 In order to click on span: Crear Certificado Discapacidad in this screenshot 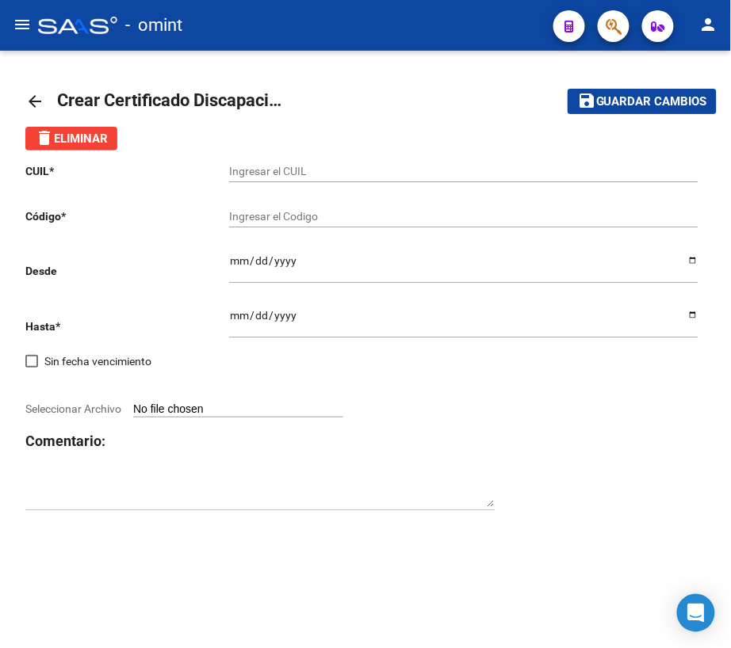, I will do `click(177, 100)`.